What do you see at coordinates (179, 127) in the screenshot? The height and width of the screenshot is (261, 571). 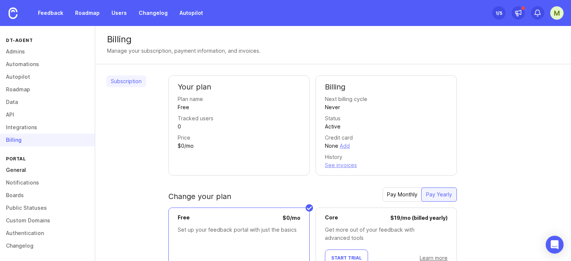 I see `div: 0` at bounding box center [179, 127].